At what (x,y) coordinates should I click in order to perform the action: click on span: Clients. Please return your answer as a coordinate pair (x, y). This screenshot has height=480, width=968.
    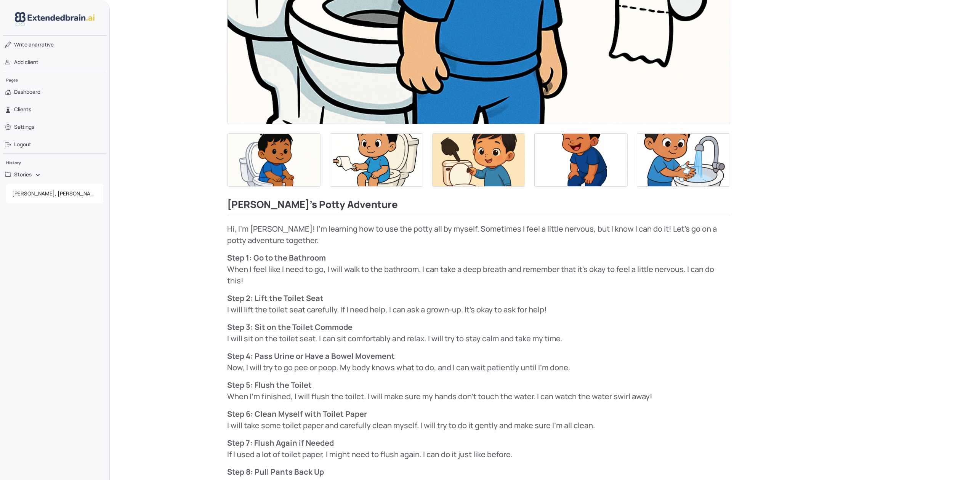
    Looking at the image, I should click on (22, 109).